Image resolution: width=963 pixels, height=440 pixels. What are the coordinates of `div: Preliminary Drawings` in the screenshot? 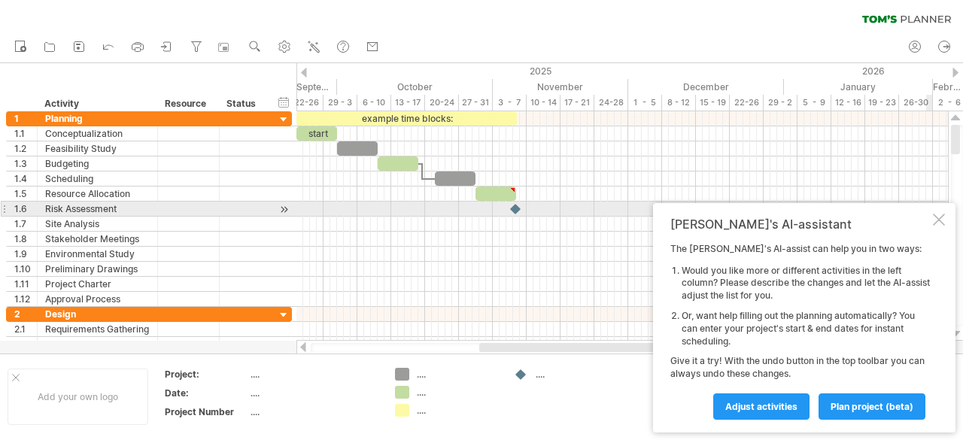 It's located at (97, 269).